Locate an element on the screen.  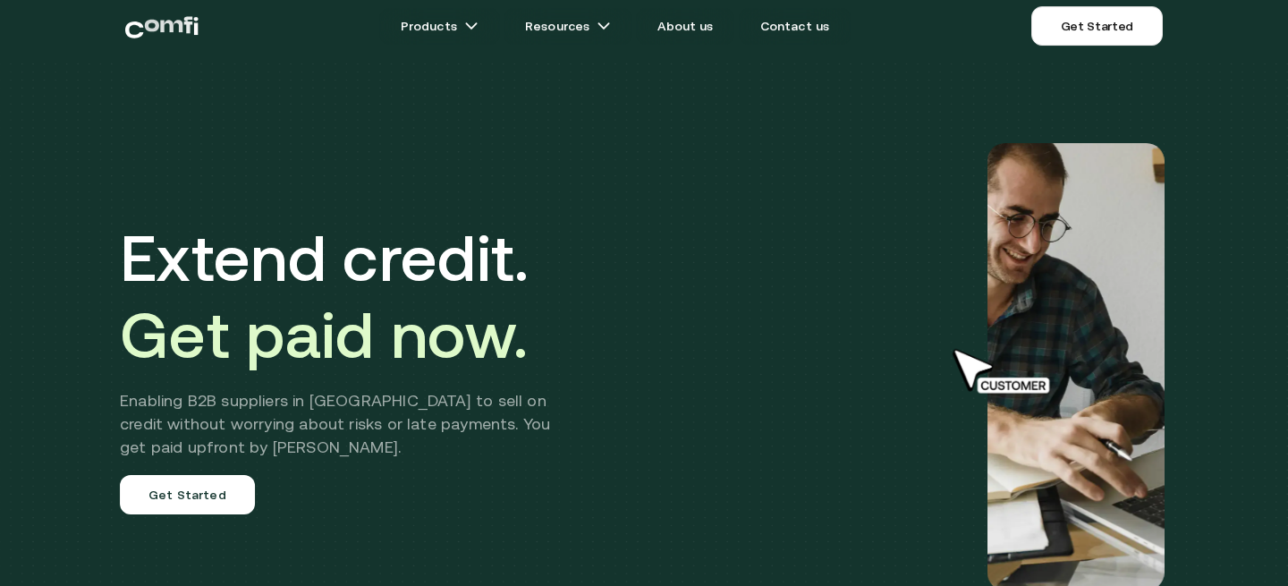
h1: Extend credit. is located at coordinates (348, 296).